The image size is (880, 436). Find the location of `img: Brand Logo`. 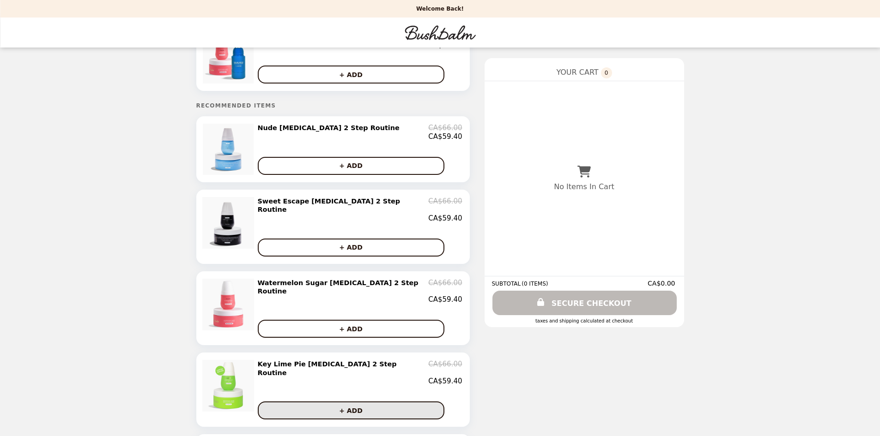

img: Brand Logo is located at coordinates (440, 32).